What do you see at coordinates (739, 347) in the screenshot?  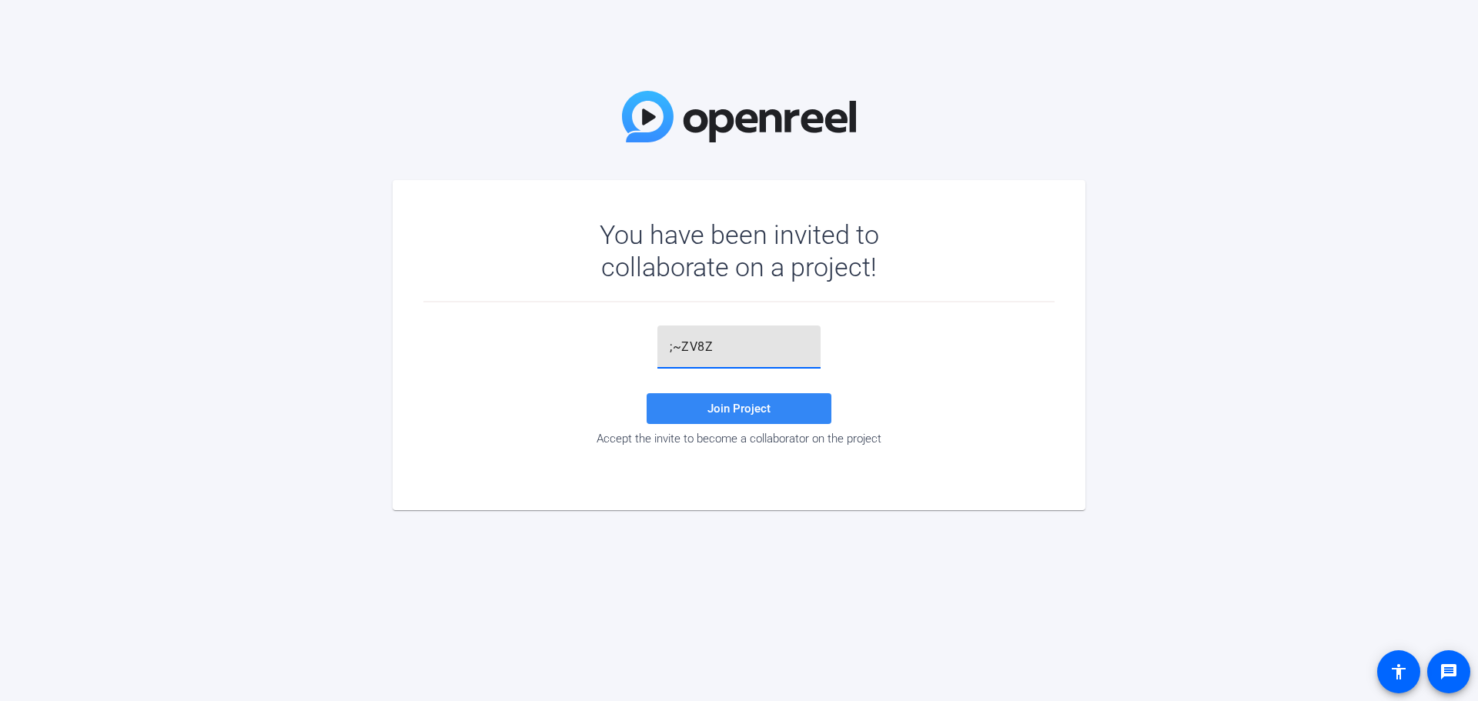 I see `input: Password` at bounding box center [739, 347].